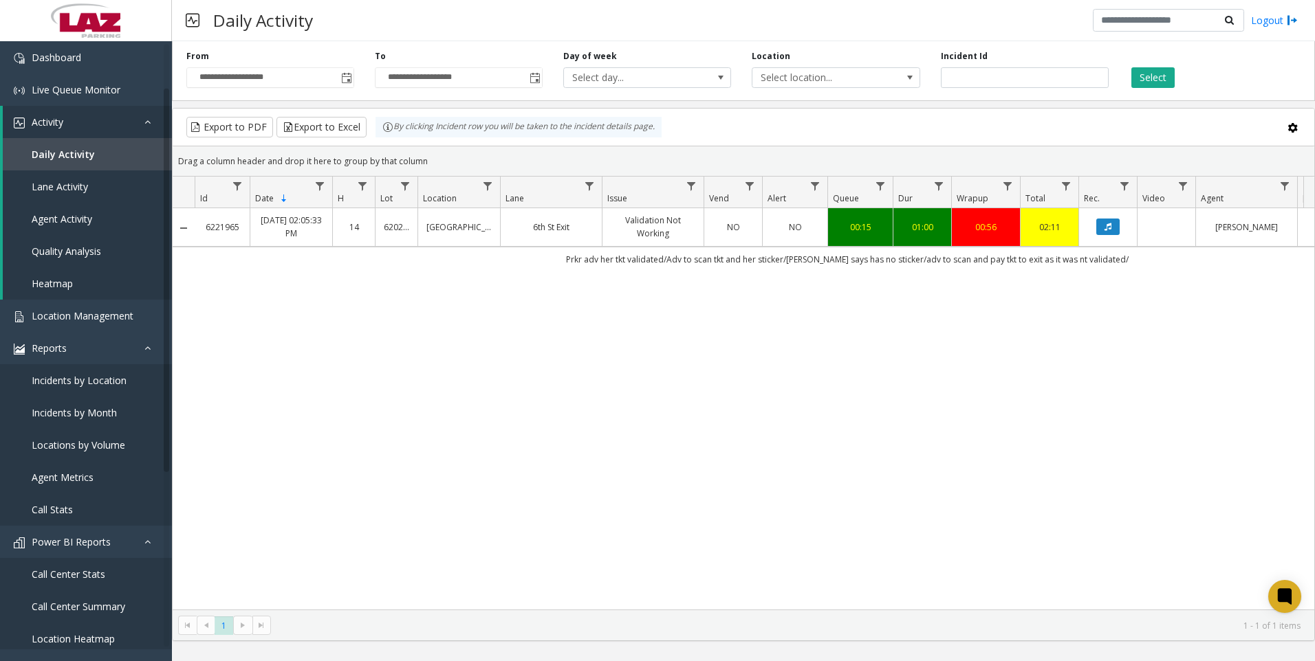 Image resolution: width=1315 pixels, height=661 pixels. What do you see at coordinates (1292, 20) in the screenshot?
I see `img: logout` at bounding box center [1292, 20].